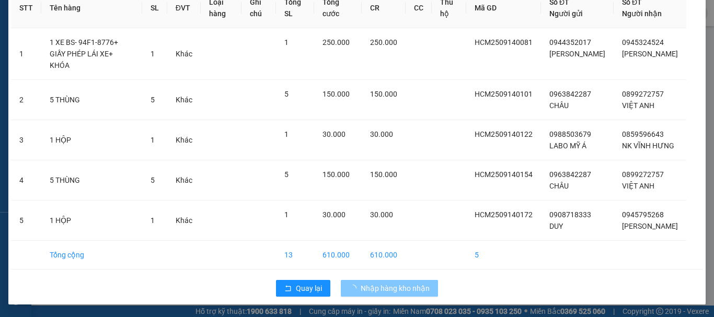  Describe the element at coordinates (295, 255) in the screenshot. I see `td: 13` at that location.